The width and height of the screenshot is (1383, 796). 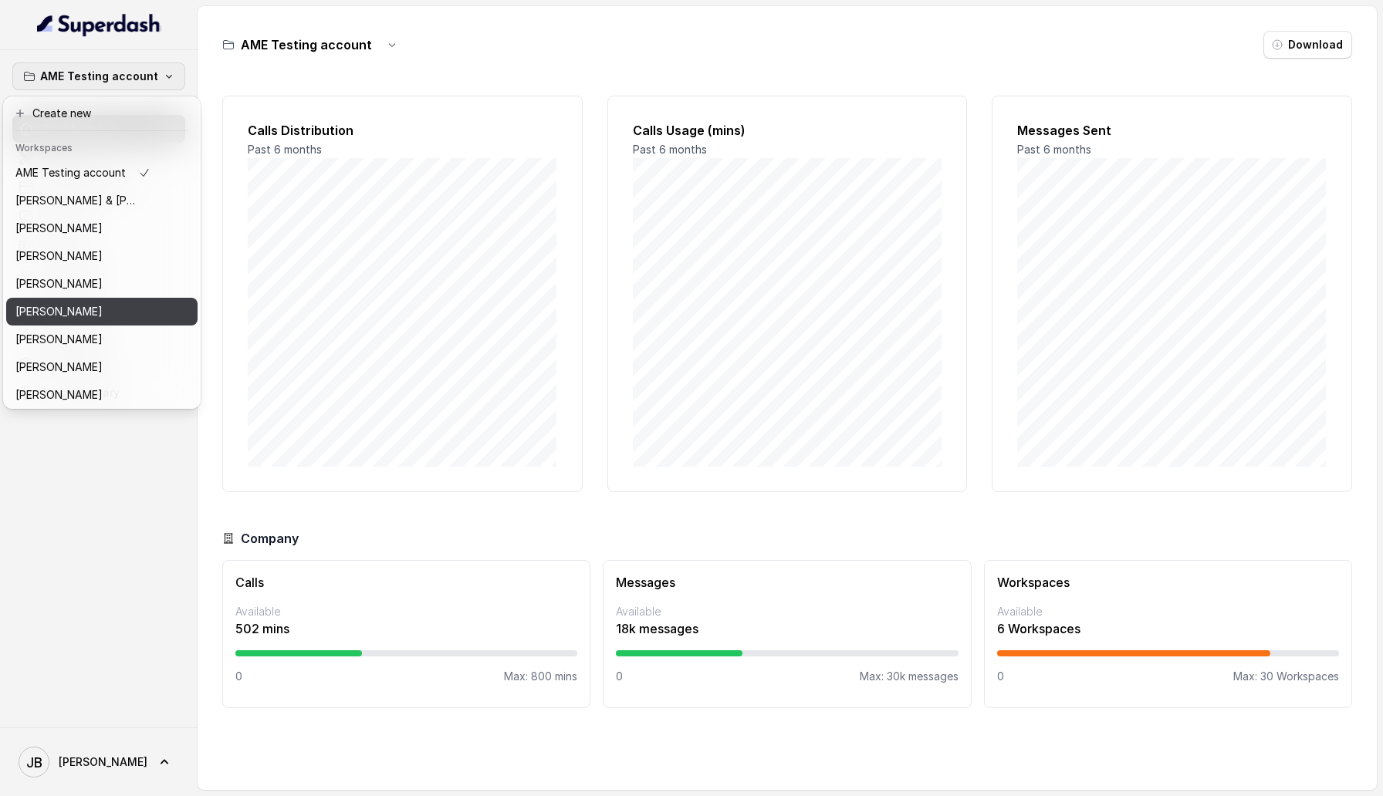 What do you see at coordinates (102, 252) in the screenshot?
I see `div: AME Testing account` at bounding box center [102, 252].